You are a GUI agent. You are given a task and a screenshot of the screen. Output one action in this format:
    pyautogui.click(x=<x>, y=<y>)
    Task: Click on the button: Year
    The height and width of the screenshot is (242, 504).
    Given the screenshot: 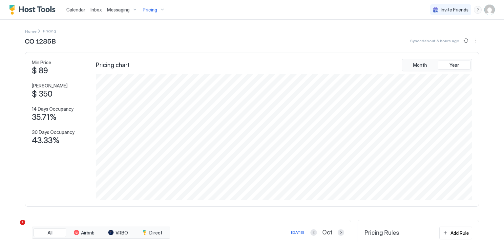 What is the action you would take?
    pyautogui.click(x=454, y=65)
    